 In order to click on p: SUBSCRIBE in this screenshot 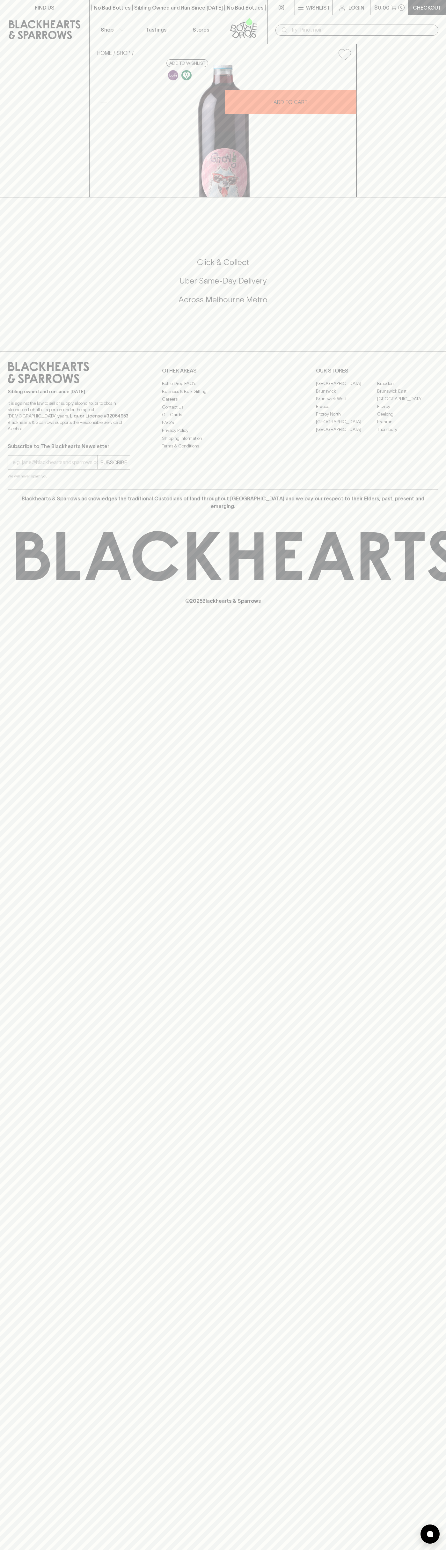, I will do `click(114, 462)`.